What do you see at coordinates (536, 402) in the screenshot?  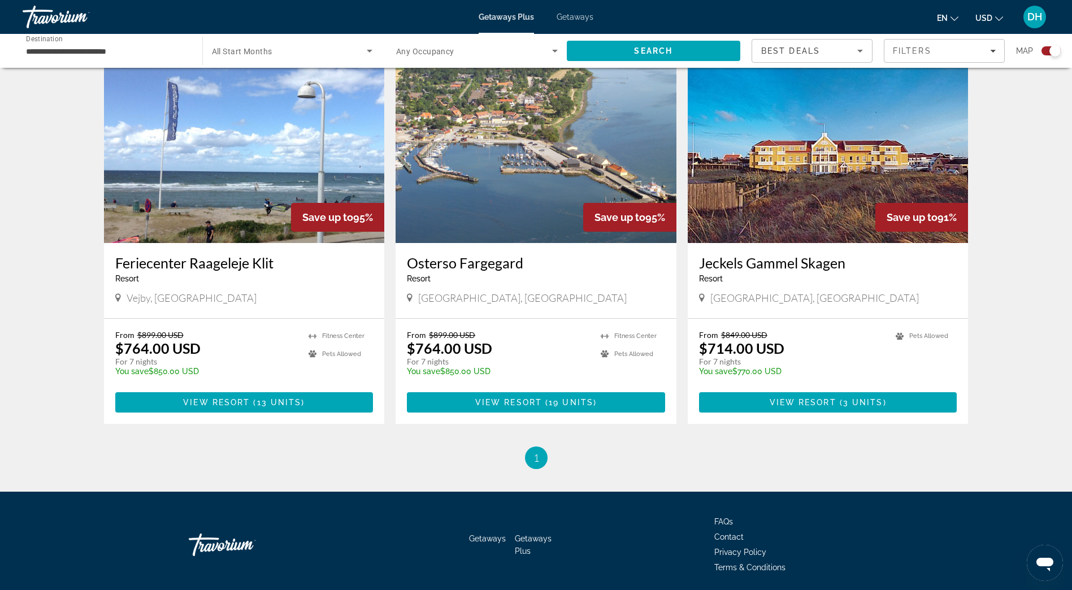 I see `a: View Resort(19 units)` at bounding box center [536, 402].